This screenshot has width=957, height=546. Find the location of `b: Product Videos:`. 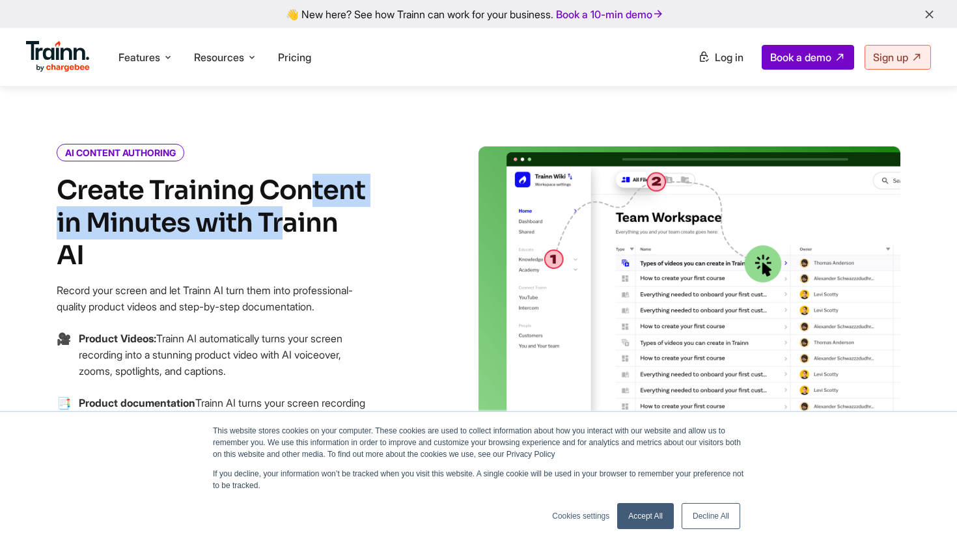

b: Product Videos: is located at coordinates (117, 339).